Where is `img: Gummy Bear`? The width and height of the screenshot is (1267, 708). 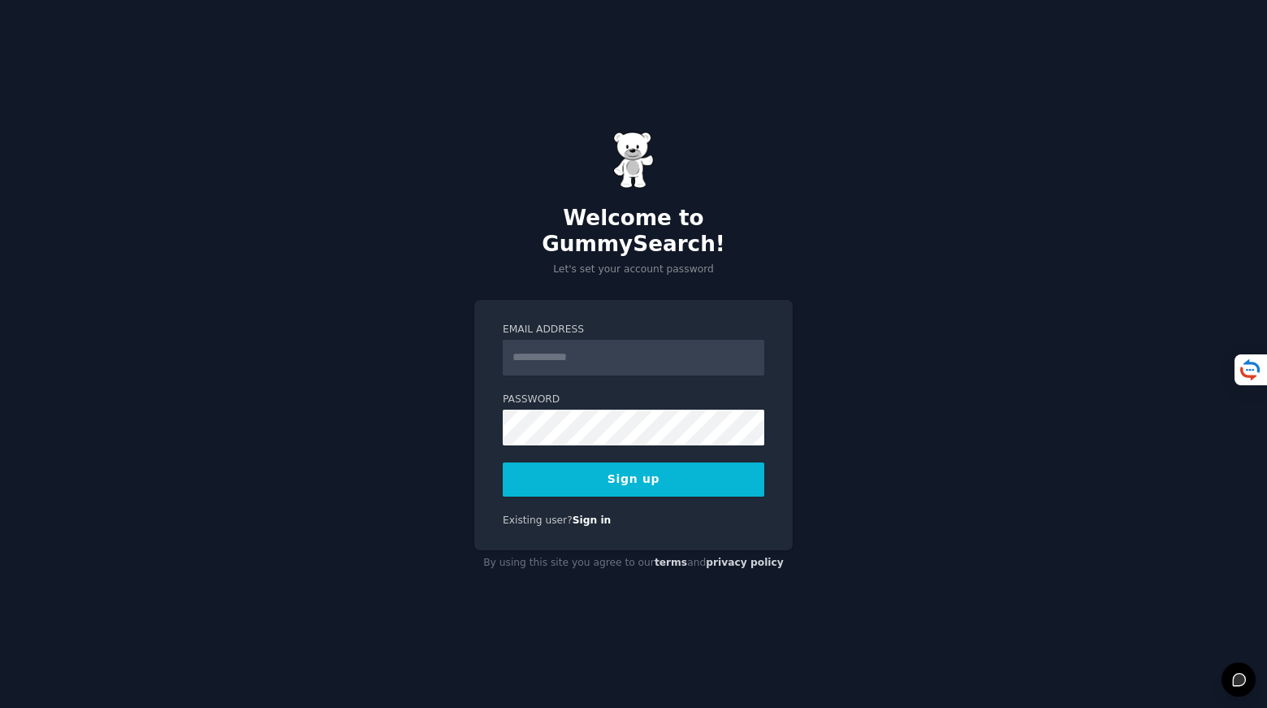 img: Gummy Bear is located at coordinates (634, 160).